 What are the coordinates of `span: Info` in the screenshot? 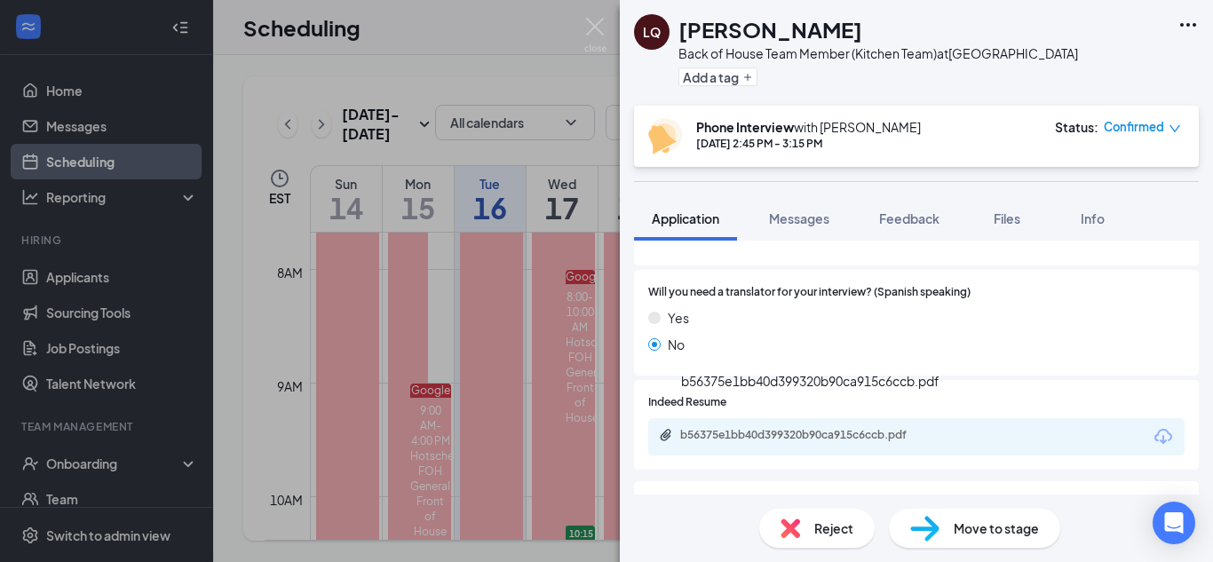 It's located at (1093, 219).